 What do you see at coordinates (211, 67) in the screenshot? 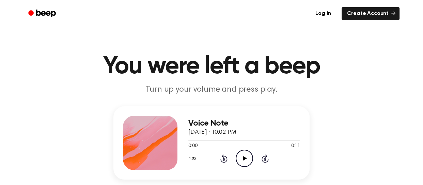
I see `h1: You were left a beep` at bounding box center [211, 67].